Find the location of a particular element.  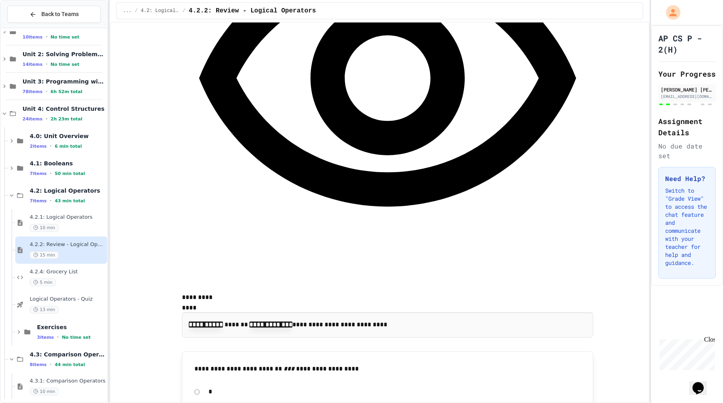

h1: AP CS P - 2(H) is located at coordinates (687, 44).